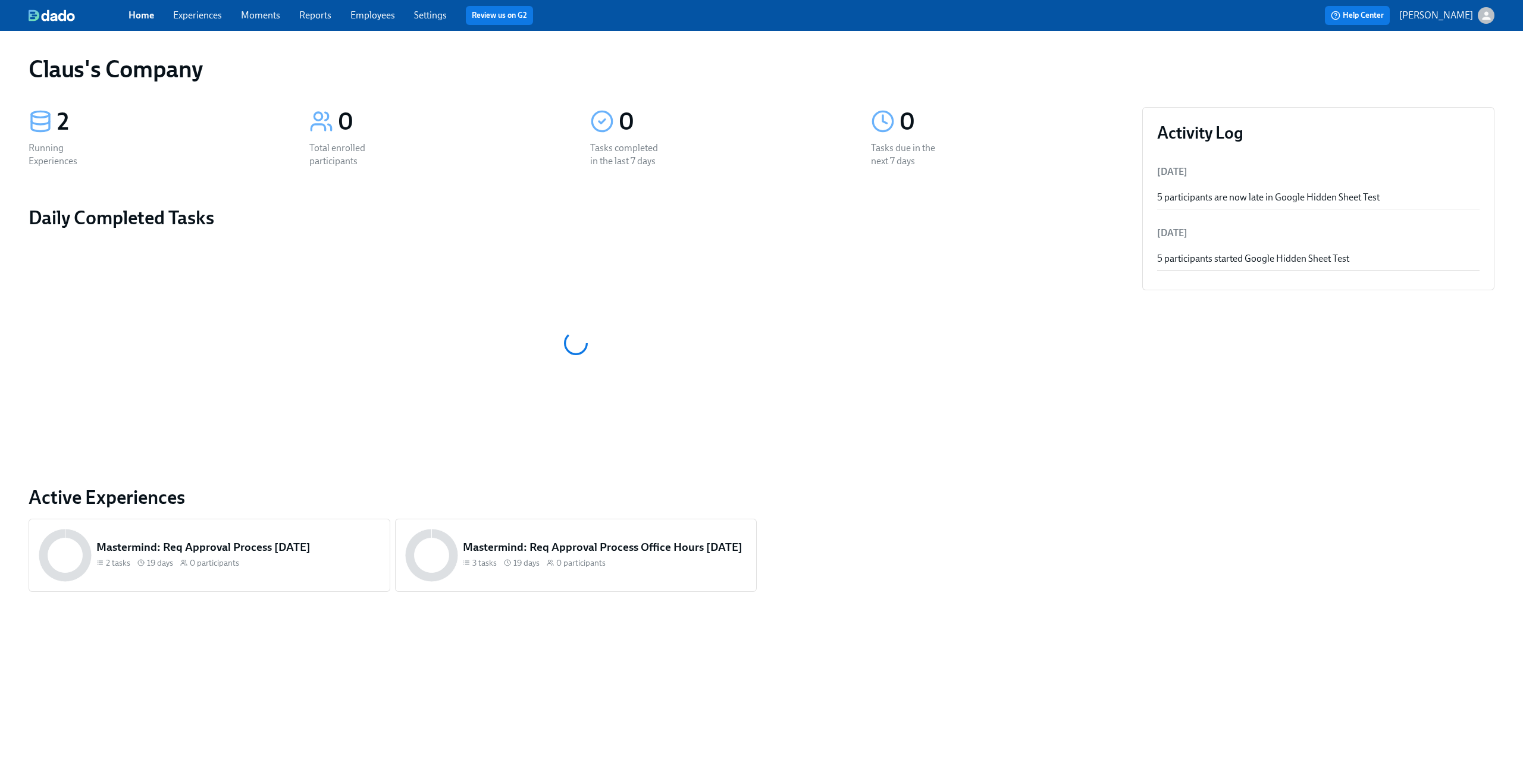  Describe the element at coordinates (1318, 259) in the screenshot. I see `div: 5 participants started Google Hidden Sheet Test` at that location.